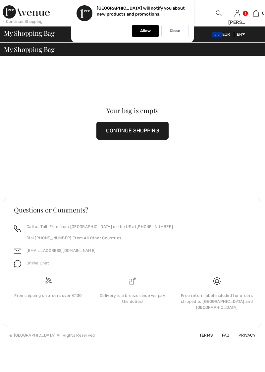  I want to click on img: chat, so click(18, 264).